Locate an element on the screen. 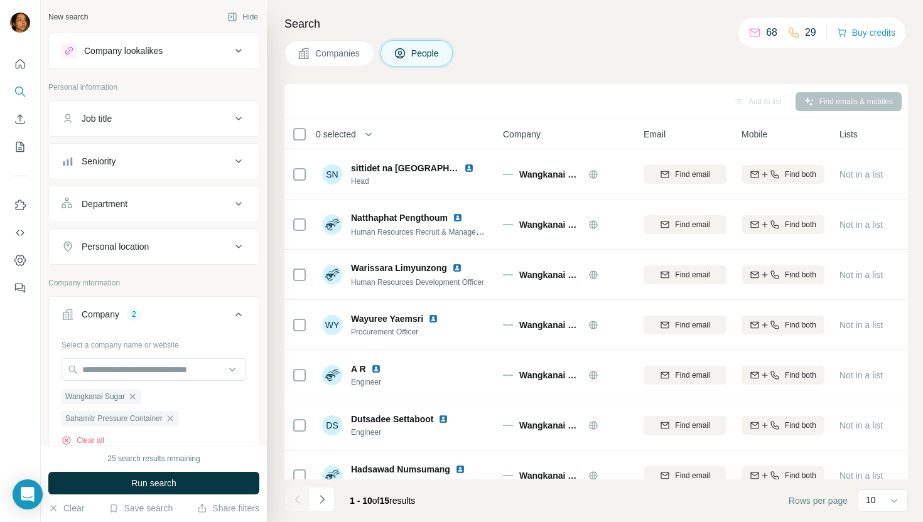 The width and height of the screenshot is (923, 522). span: Warissara Limyunzong is located at coordinates (399, 268).